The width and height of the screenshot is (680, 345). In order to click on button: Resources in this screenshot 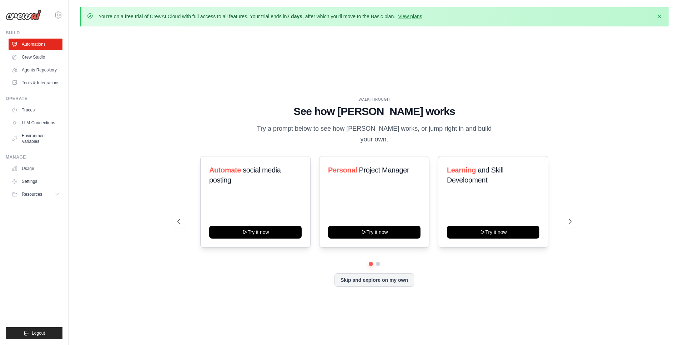, I will do `click(35, 194)`.